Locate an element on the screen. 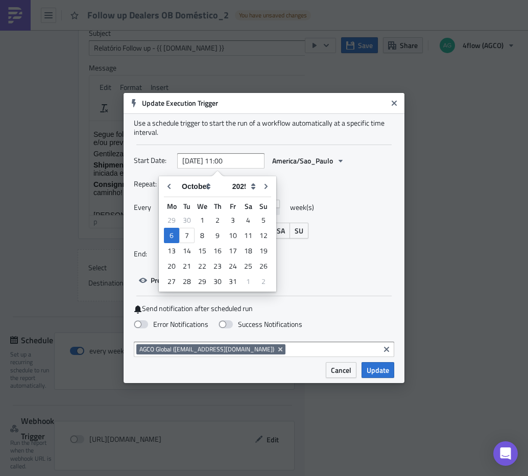 The height and width of the screenshot is (476, 528). div: 23 is located at coordinates (217, 266).